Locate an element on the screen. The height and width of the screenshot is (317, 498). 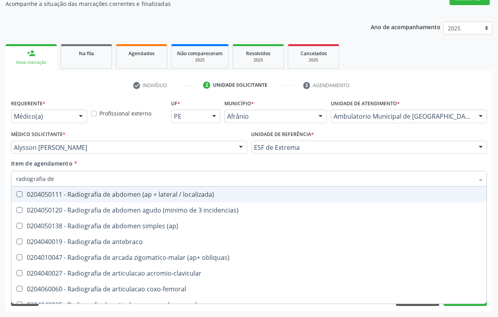
span: Na fila is located at coordinates (86, 53).